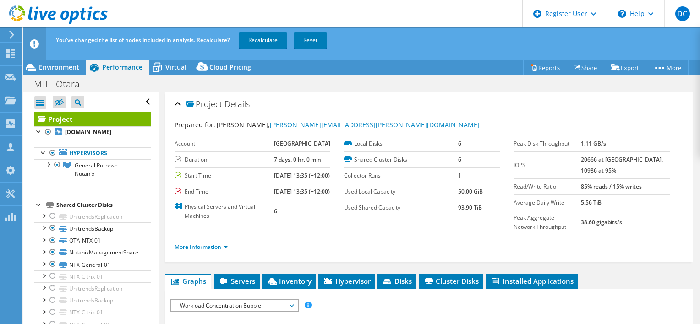 The image size is (700, 324). I want to click on label: Account, so click(224, 144).